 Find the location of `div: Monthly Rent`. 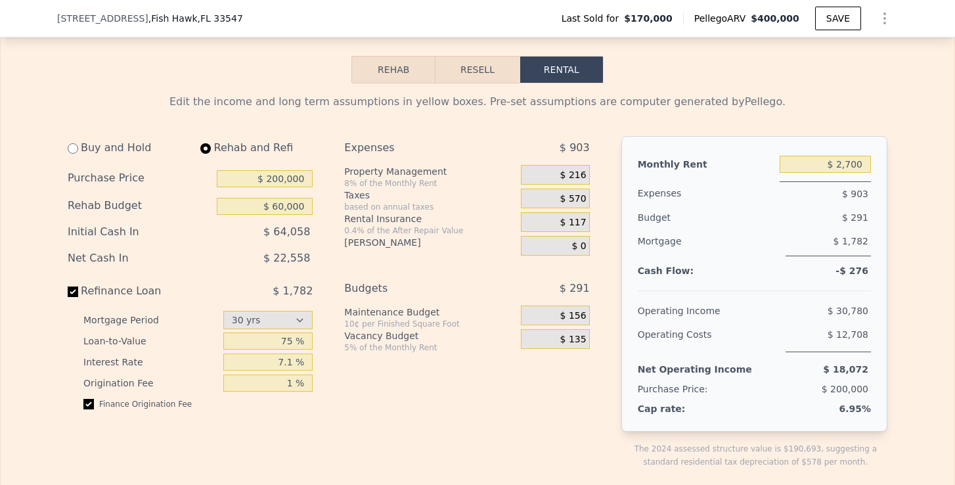

div: Monthly Rent is located at coordinates (706, 164).